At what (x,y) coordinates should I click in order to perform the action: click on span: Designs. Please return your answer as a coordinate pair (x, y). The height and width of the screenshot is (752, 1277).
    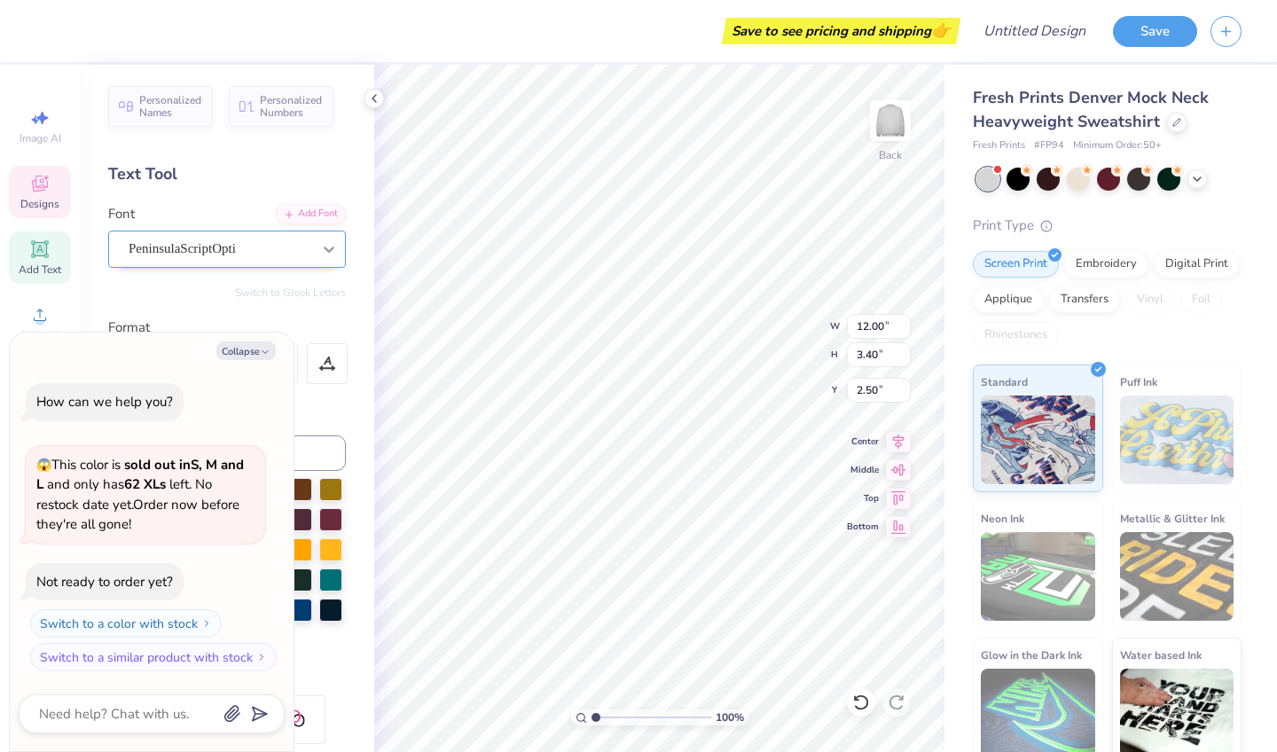
    Looking at the image, I should click on (40, 204).